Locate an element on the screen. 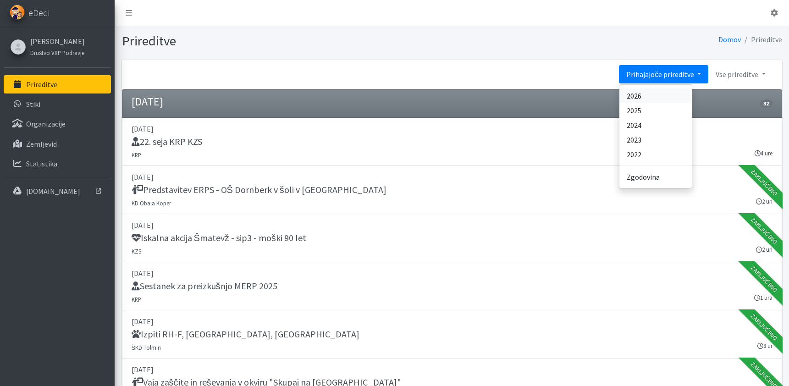 This screenshot has width=789, height=386. img: eDedi is located at coordinates (17, 12).